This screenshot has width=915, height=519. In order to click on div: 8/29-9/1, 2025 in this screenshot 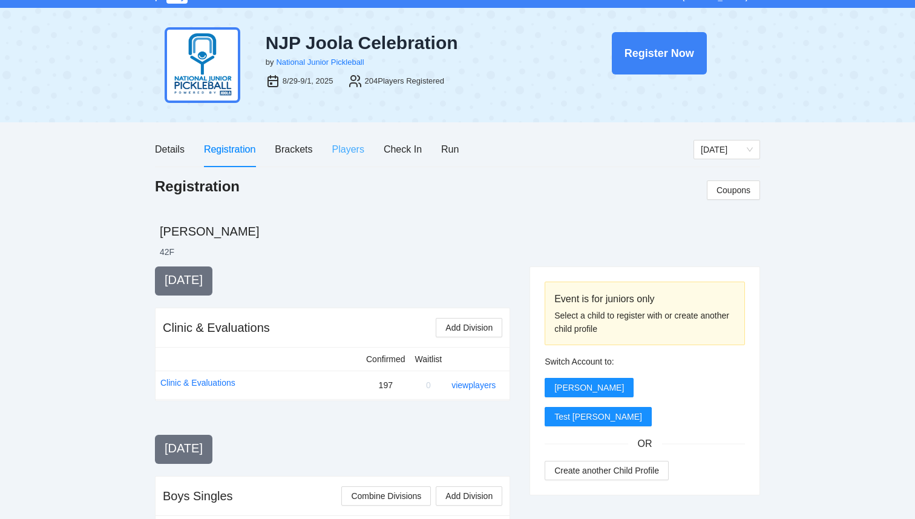, I will do `click(308, 81)`.